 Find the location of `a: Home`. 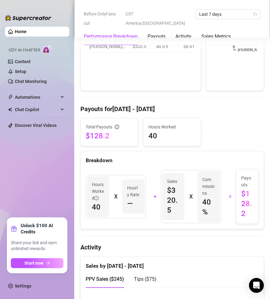

a: Home is located at coordinates (21, 32).